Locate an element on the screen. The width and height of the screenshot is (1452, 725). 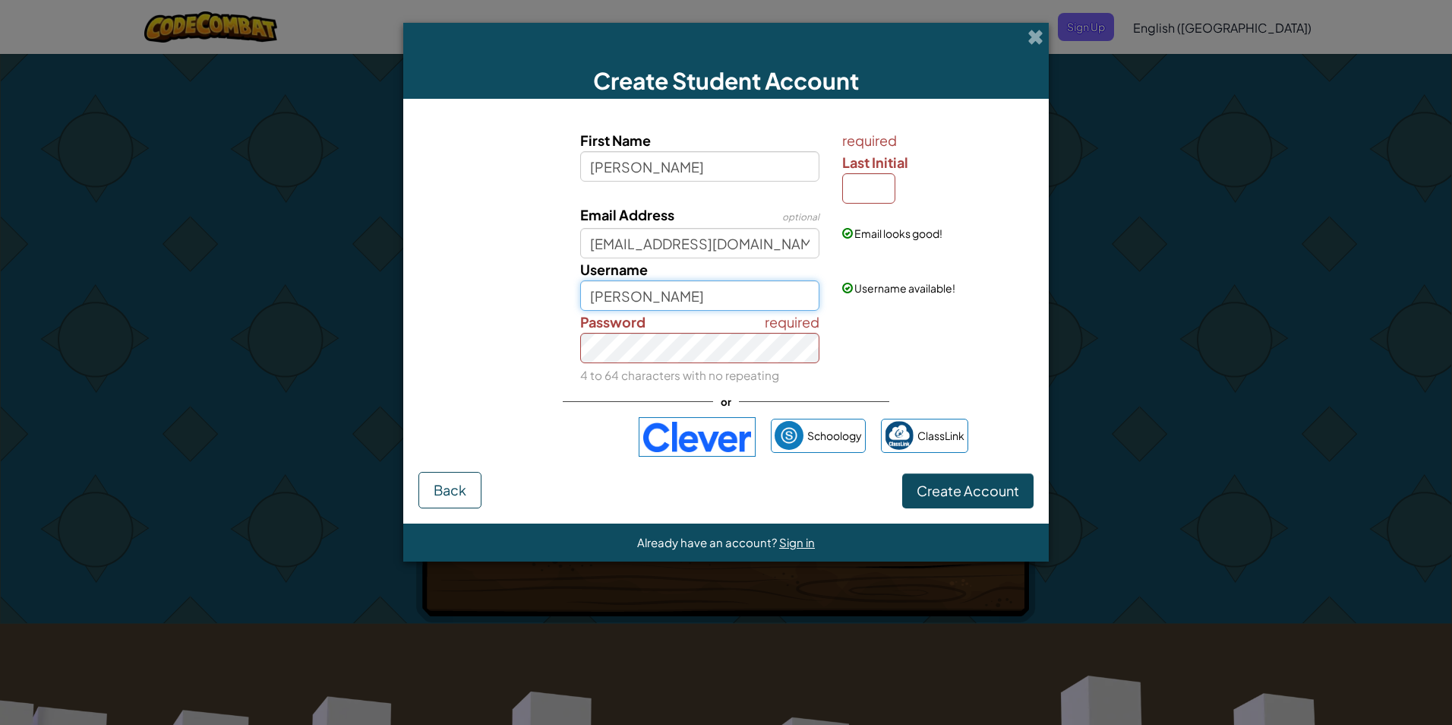
span: Create Account is located at coordinates (968, 490).